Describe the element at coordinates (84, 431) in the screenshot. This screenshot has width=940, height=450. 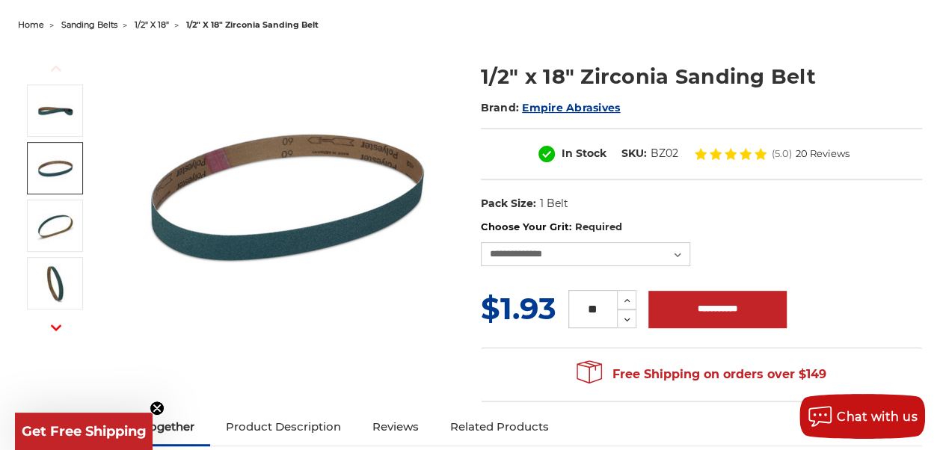
I see `span: Get Free Shipping` at that location.